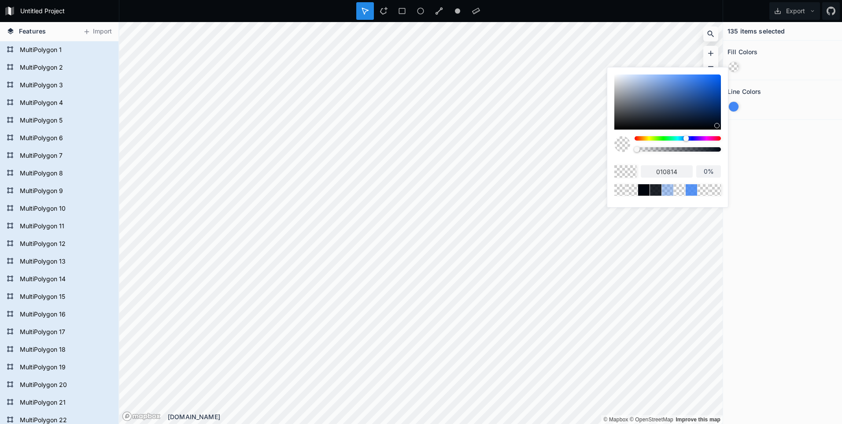  Describe the element at coordinates (616, 419) in the screenshot. I see `a: Mapbox` at that location.